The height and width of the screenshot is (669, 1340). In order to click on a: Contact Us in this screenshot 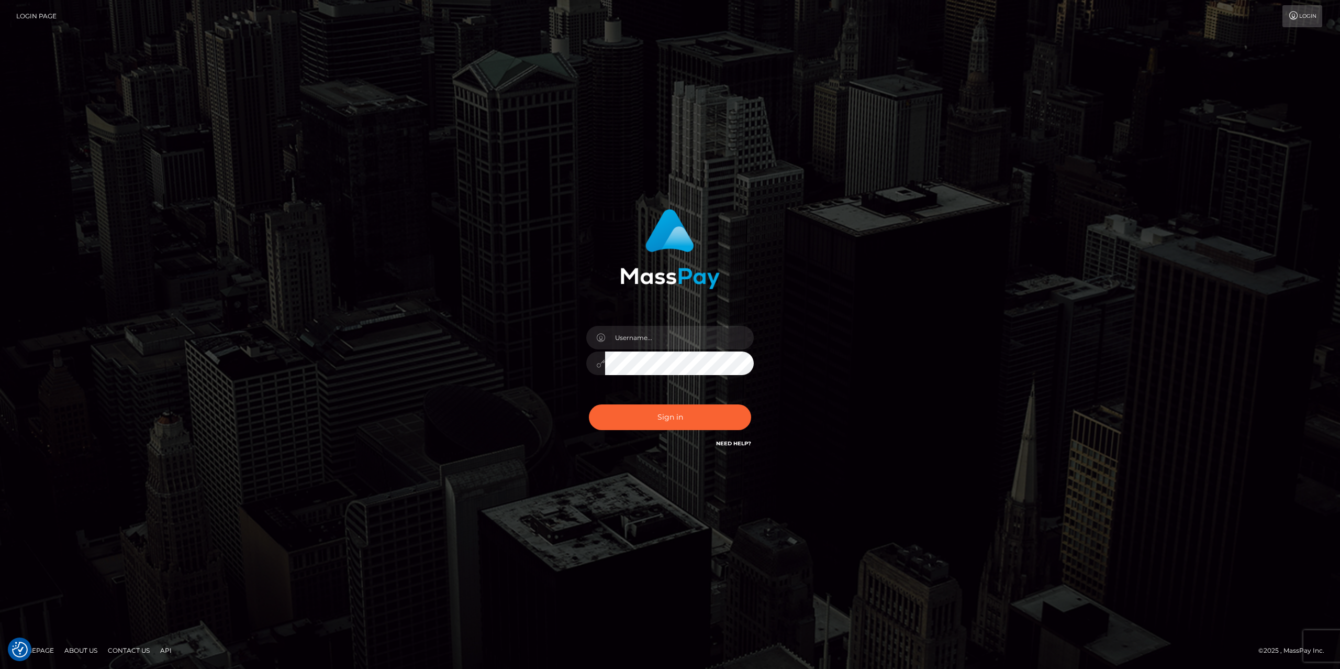, I will do `click(129, 650)`.